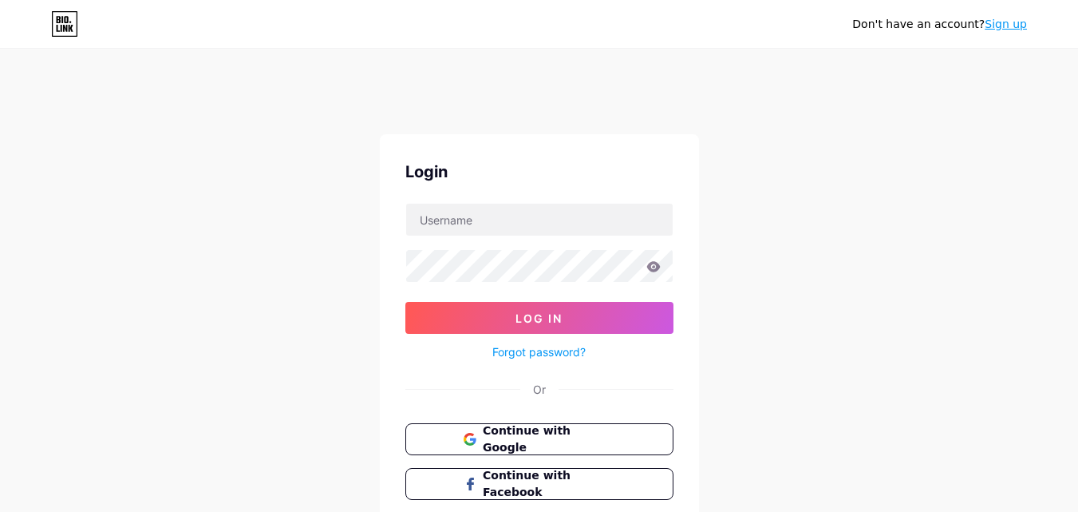 The height and width of the screenshot is (512, 1078). What do you see at coordinates (1006, 24) in the screenshot?
I see `a: Sign up` at bounding box center [1006, 24].